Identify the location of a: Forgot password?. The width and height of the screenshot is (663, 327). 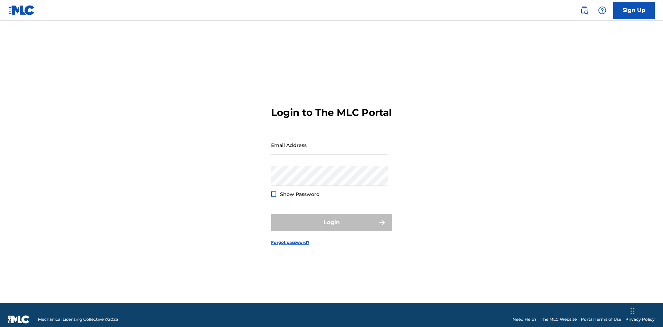
(290, 243).